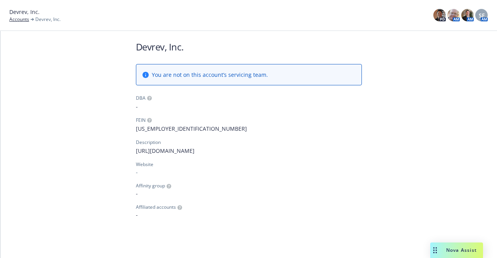  Describe the element at coordinates (249, 47) in the screenshot. I see `h1: Devrev, Inc.` at that location.